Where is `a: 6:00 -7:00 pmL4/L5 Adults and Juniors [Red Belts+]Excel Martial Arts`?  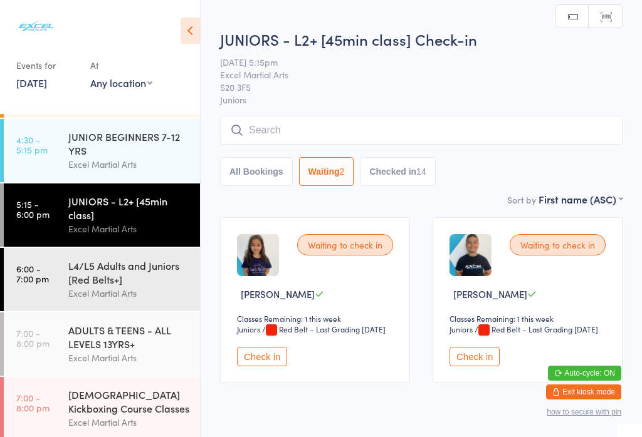
a: 6:00 -7:00 pmL4/L5 Adults and Juniors [Red Belts+]Excel Martial Arts is located at coordinates (102, 280).